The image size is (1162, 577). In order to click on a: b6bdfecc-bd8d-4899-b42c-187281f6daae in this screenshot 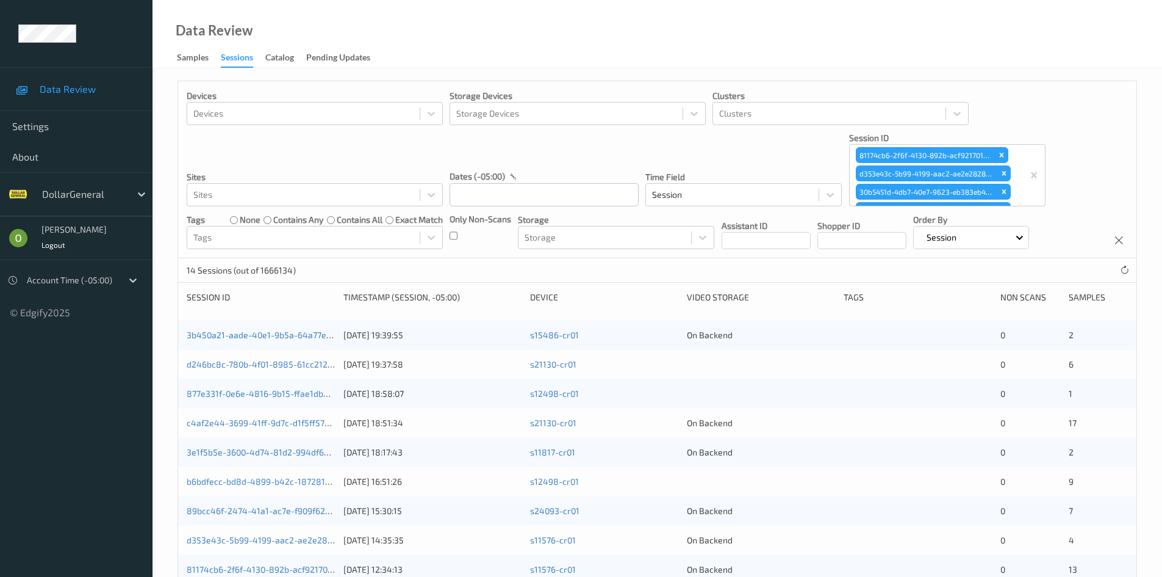, I will do `click(270, 481)`.